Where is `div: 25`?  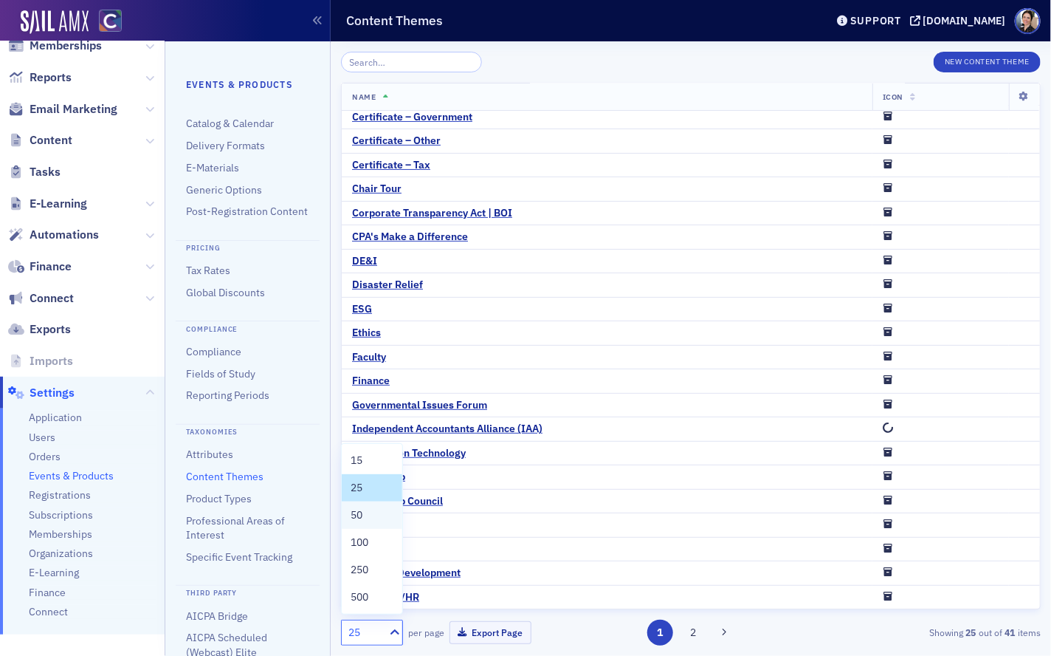 div: 25 is located at coordinates (365, 632).